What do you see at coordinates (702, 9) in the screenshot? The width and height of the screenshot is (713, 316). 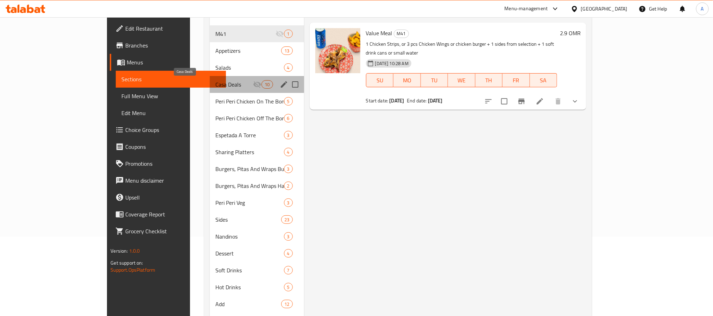 I see `span: A` at bounding box center [702, 9].